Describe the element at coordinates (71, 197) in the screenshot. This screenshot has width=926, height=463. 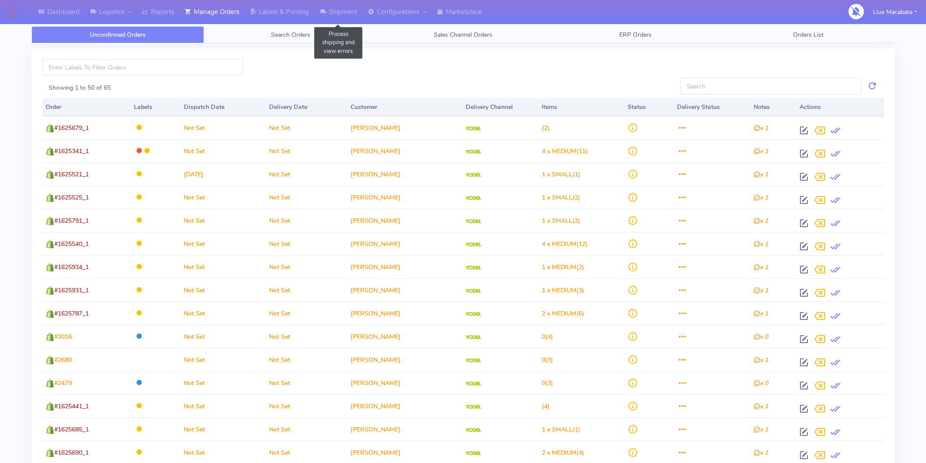
I see `span: #1625525_1` at that location.